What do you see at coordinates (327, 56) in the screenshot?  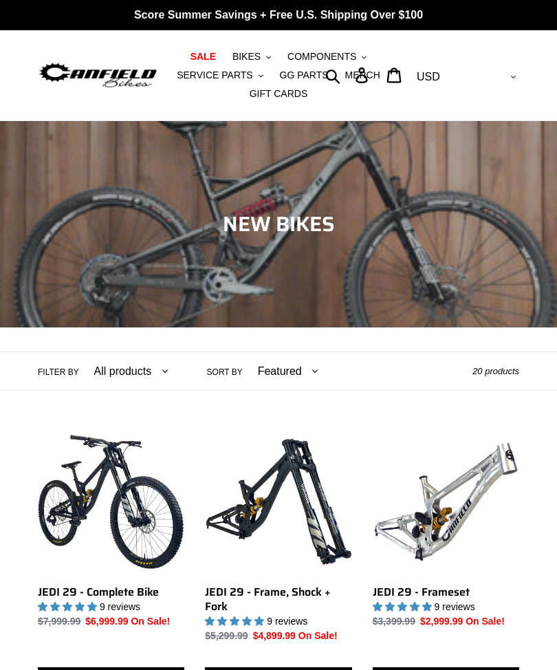 I see `button: COMPONENTS` at bounding box center [327, 56].